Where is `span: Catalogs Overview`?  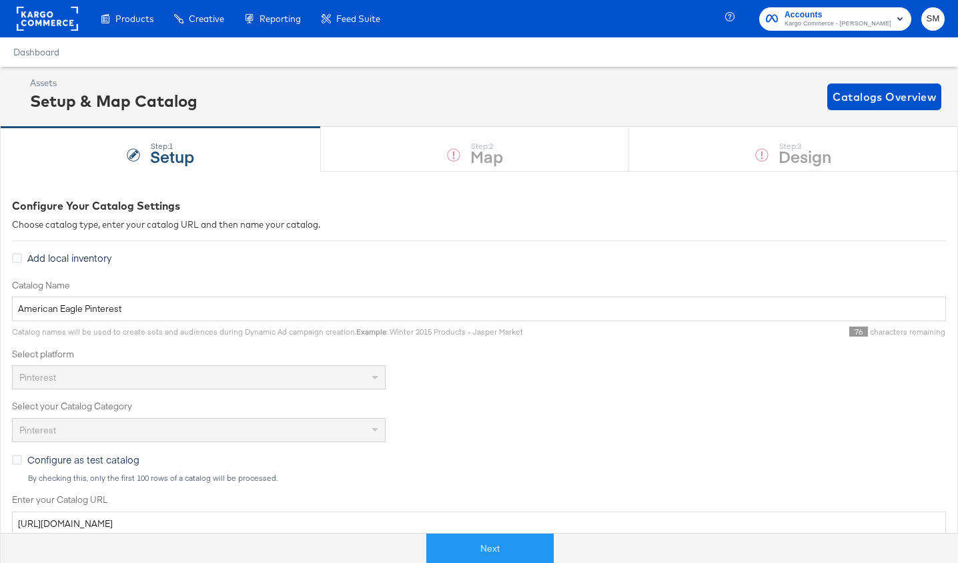 span: Catalogs Overview is located at coordinates (884, 97).